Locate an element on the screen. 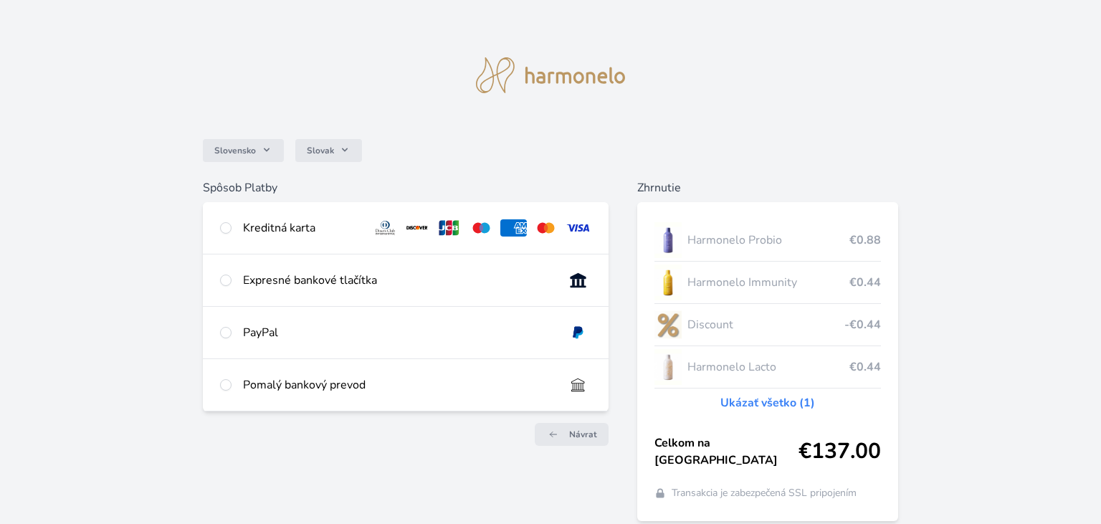 The image size is (1101, 524). img: onlineBanking_SK.svg is located at coordinates (578, 280).